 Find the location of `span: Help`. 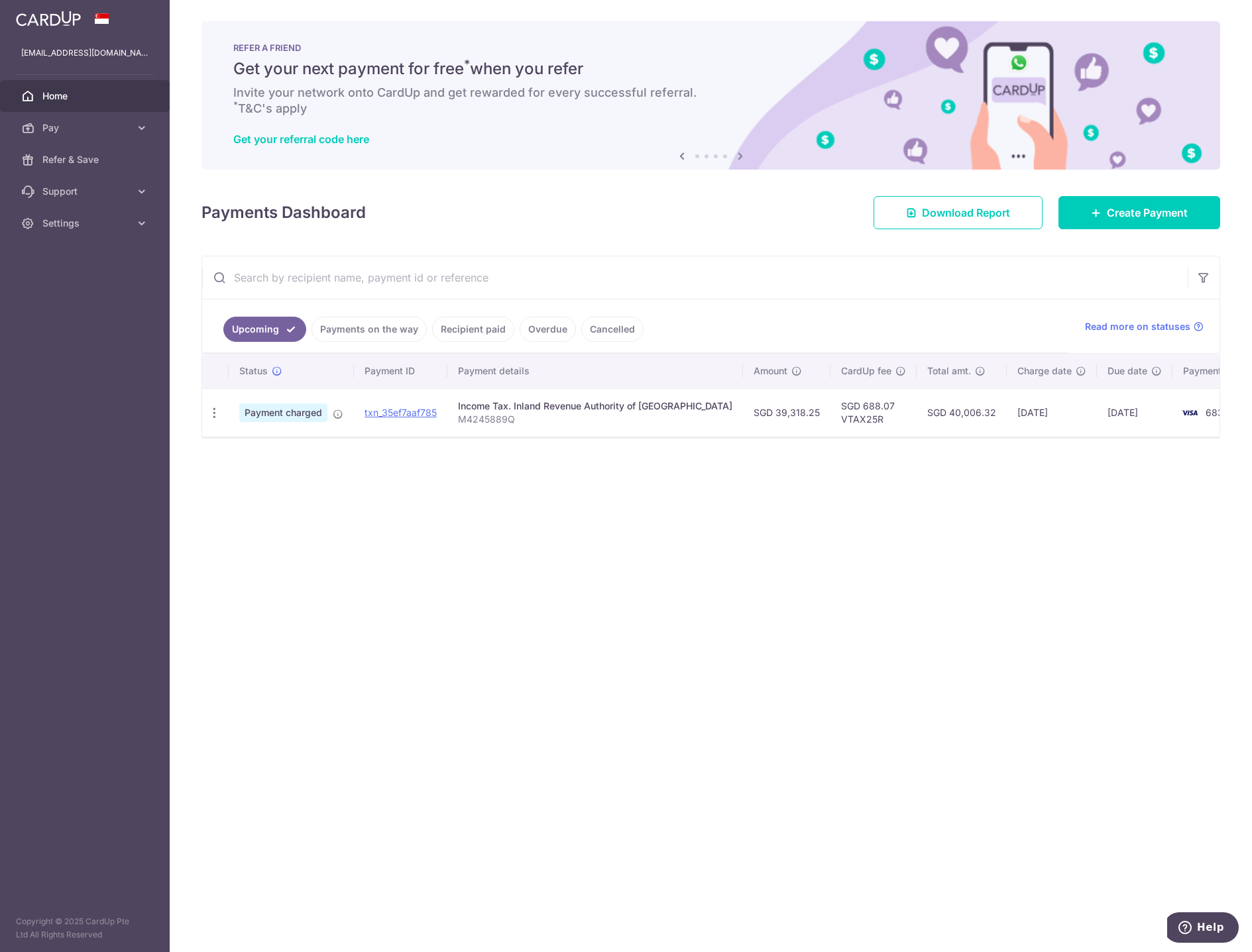

span: Help is located at coordinates (43, 15).